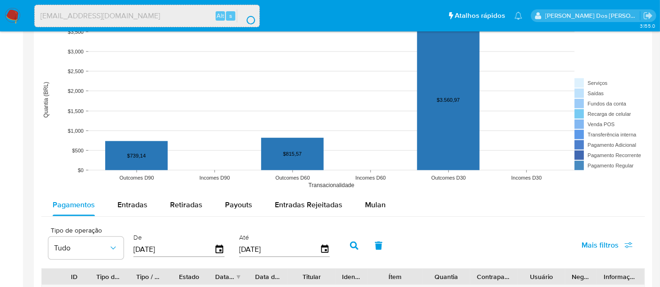 This screenshot has width=660, height=287. What do you see at coordinates (593, 15) in the screenshot?
I see `p: renato.lopes@mercadopago.com.br` at bounding box center [593, 15].